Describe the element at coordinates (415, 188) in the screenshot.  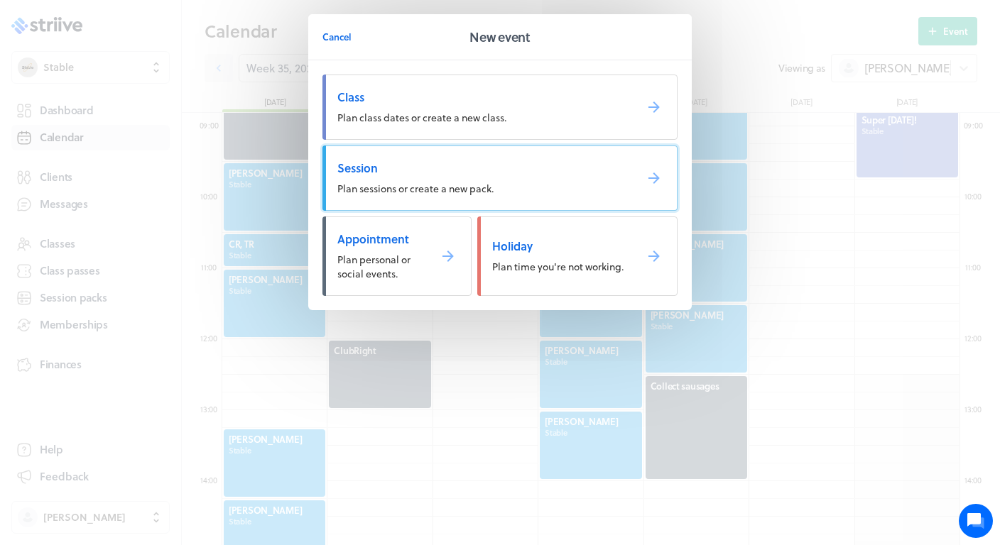
I see `span: Plan sessions or create a new pack.` at that location.